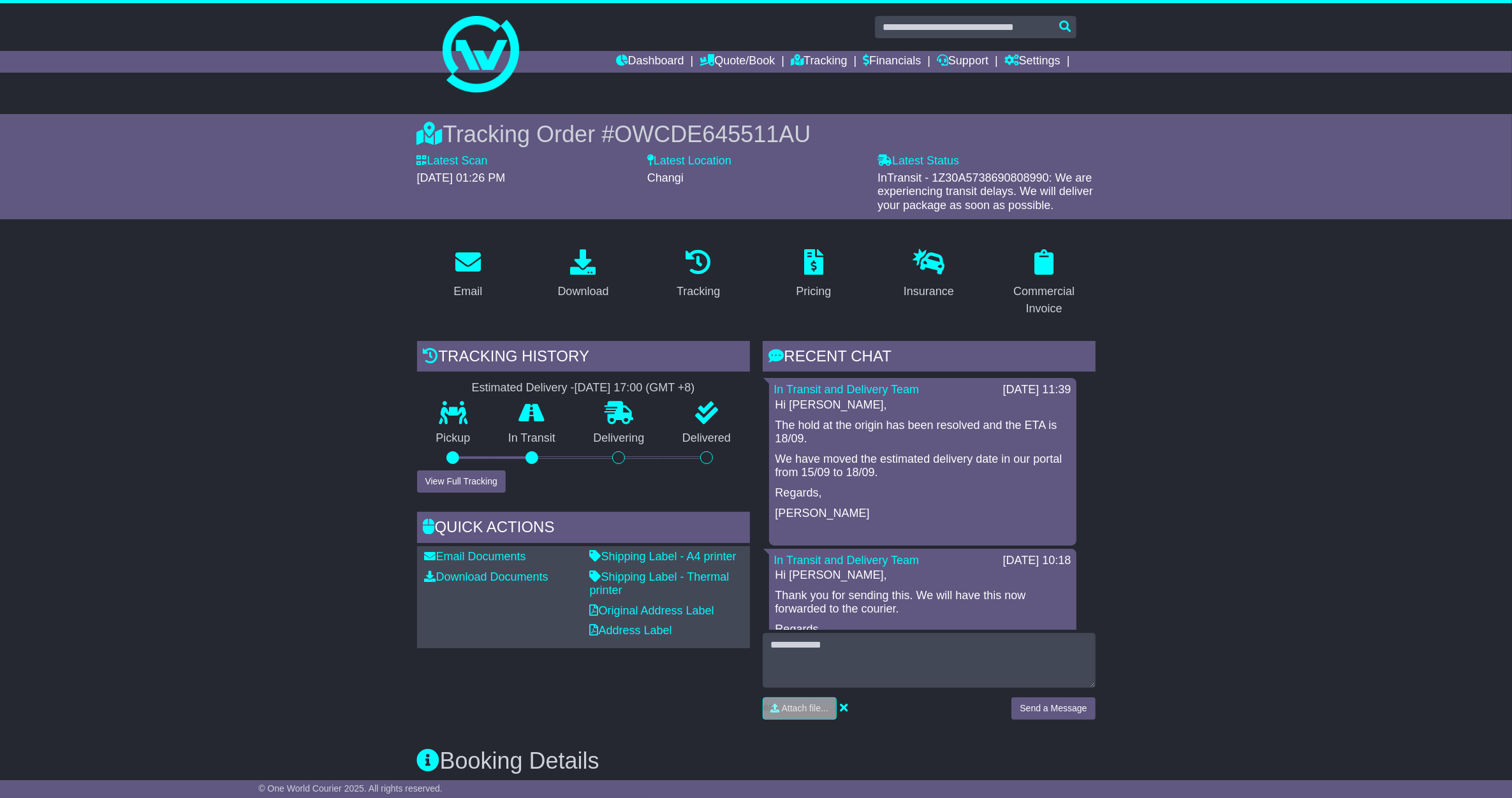 The image size is (1512, 798). Describe the element at coordinates (918, 161) in the screenshot. I see `label: Latest Status` at that location.